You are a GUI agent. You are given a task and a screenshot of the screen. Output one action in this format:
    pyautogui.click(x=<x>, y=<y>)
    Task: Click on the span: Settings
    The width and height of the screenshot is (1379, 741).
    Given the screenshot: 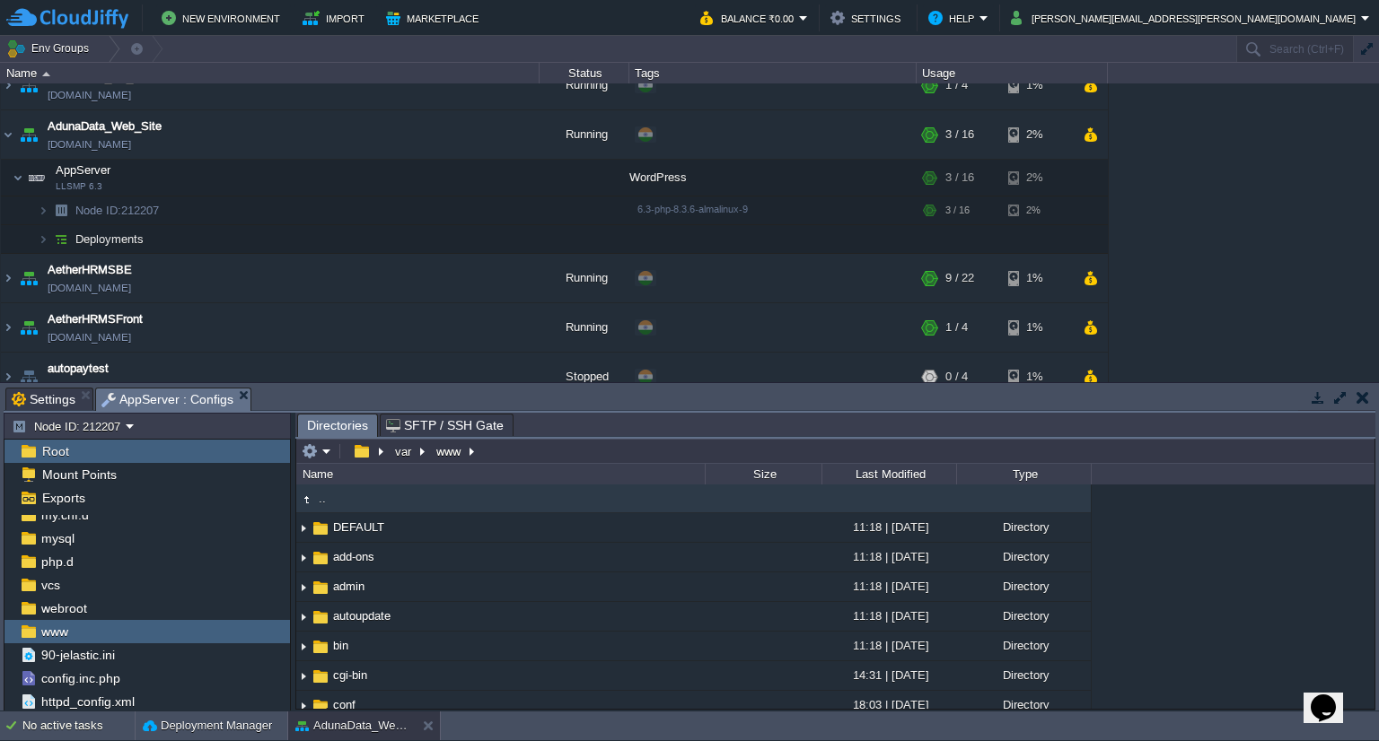 What is the action you would take?
    pyautogui.click(x=43, y=399)
    